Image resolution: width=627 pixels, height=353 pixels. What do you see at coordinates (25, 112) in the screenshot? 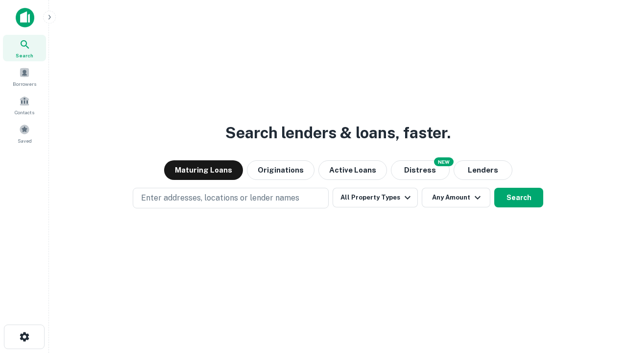
I see `span: Contacts` at bounding box center [25, 112].